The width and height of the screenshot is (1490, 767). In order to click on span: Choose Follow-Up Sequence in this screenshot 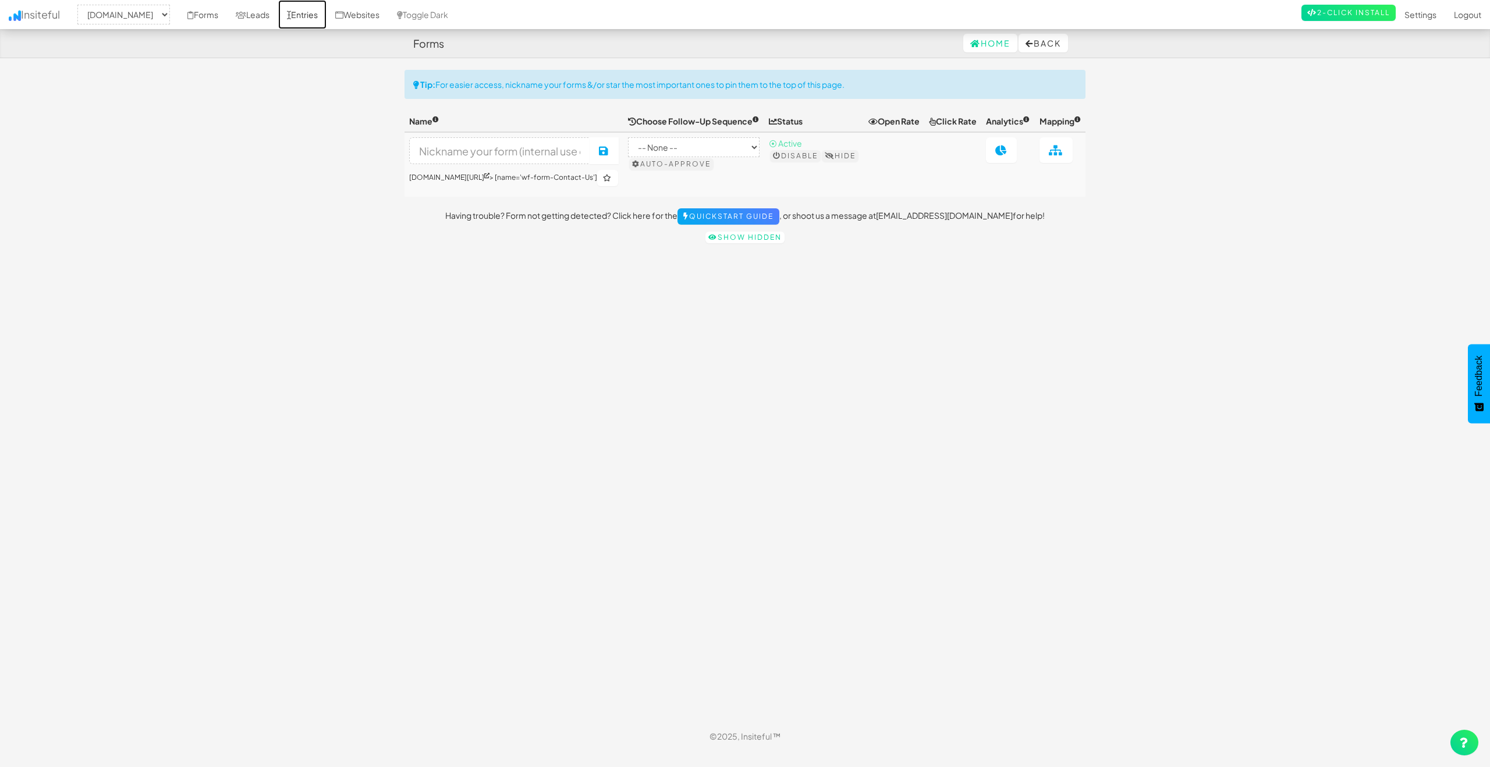, I will do `click(693, 121)`.